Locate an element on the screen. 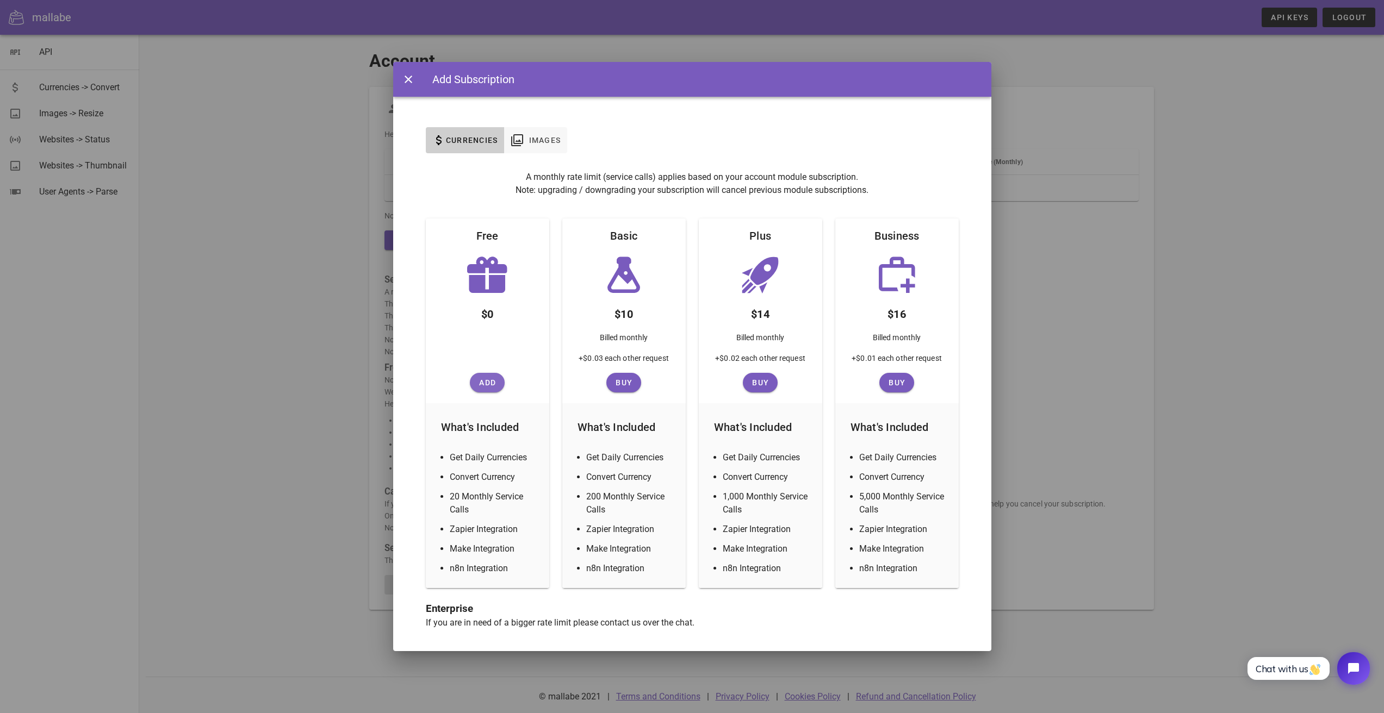  div: +$0.03 each other request is located at coordinates (624, 363).